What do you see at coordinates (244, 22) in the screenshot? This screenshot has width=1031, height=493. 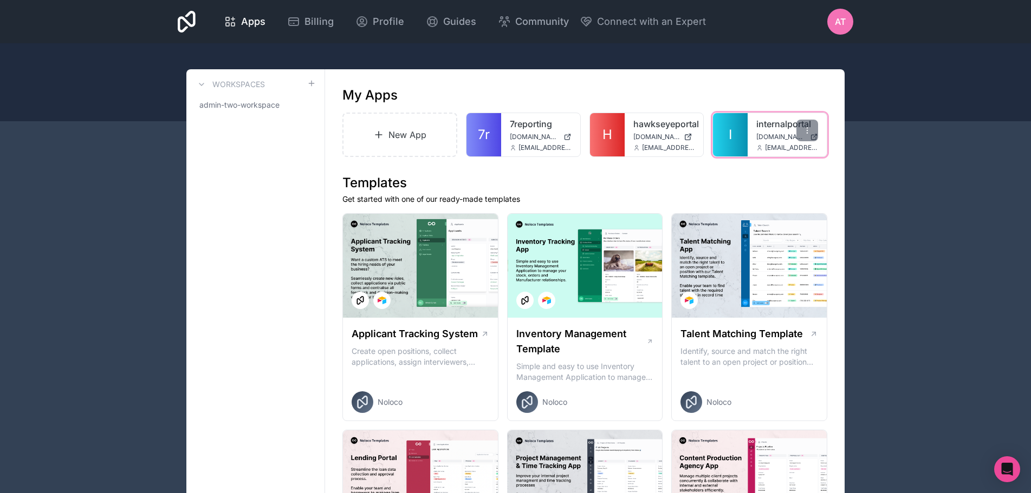 I see `a: Apps` at bounding box center [244, 22].